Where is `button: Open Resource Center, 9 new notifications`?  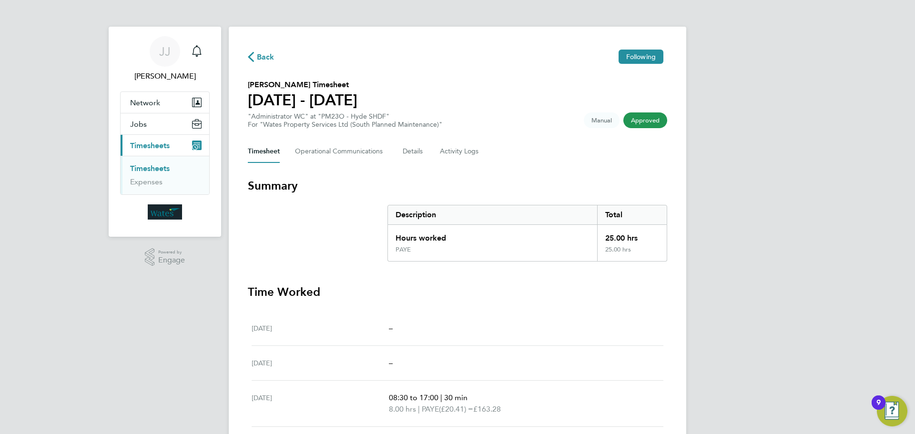 button: Open Resource Center, 9 new notifications is located at coordinates (892, 411).